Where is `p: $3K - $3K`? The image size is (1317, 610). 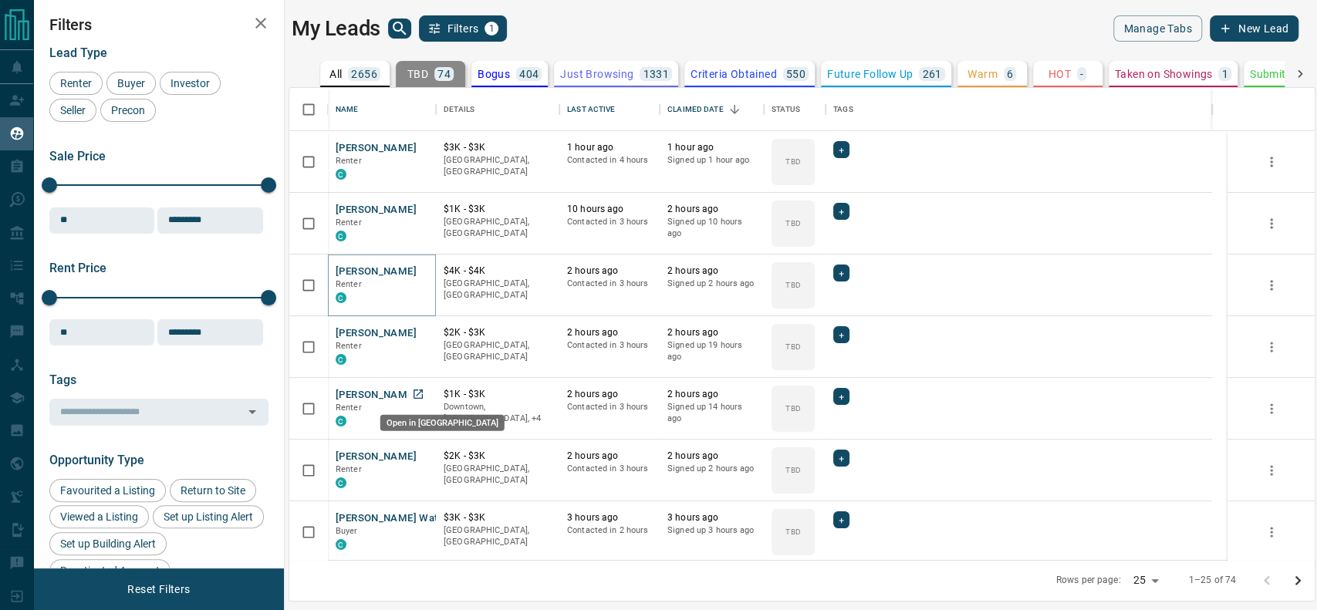 p: $3K - $3K is located at coordinates (497, 147).